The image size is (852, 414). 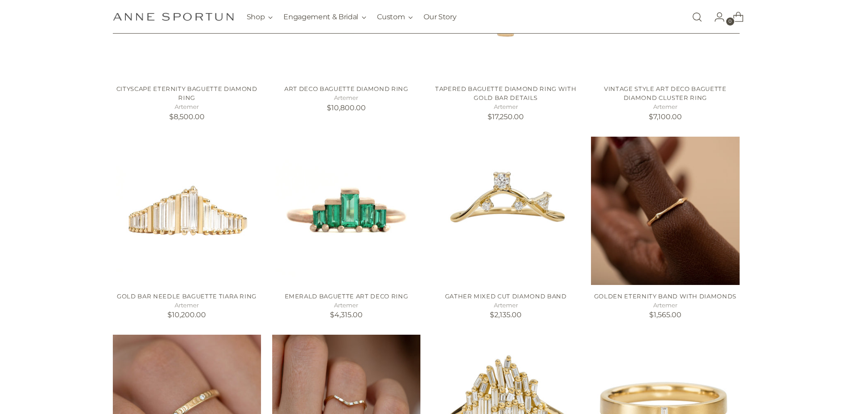 What do you see at coordinates (395, 17) in the screenshot?
I see `button: Custom` at bounding box center [395, 17].